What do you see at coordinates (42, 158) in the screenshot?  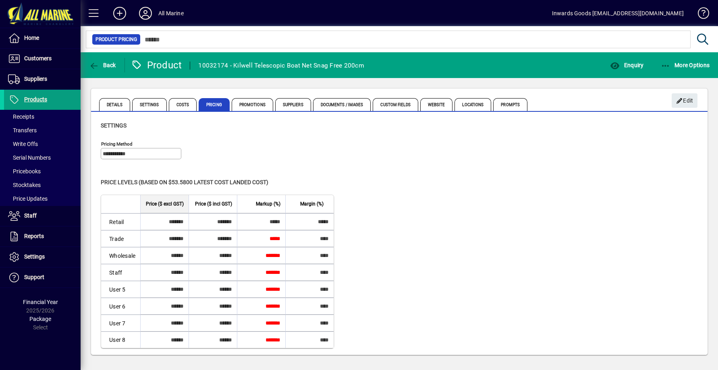 I see `a: Serial Numbers` at bounding box center [42, 158].